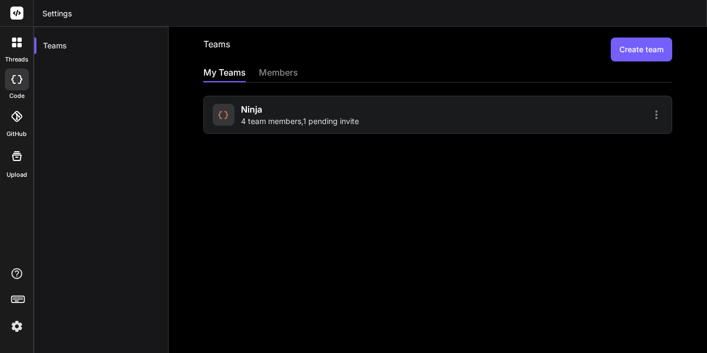 Image resolution: width=707 pixels, height=353 pixels. What do you see at coordinates (225, 73) in the screenshot?
I see `div: My Teams` at bounding box center [225, 73].